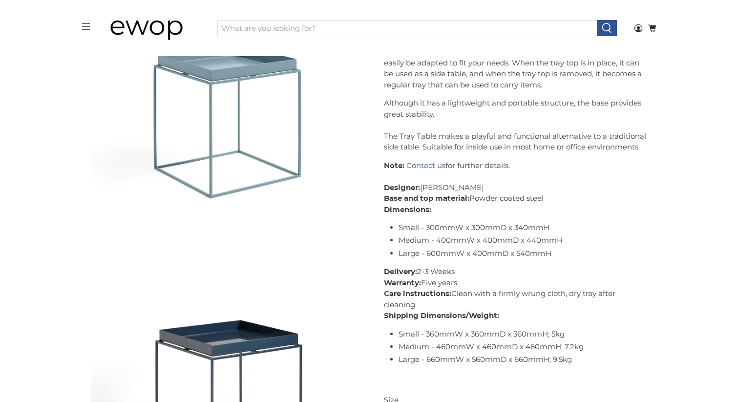 The width and height of the screenshot is (738, 402). What do you see at coordinates (523, 240) in the screenshot?
I see `li: Medium - 400mmW x 400mmD x 440mmH` at bounding box center [523, 240].